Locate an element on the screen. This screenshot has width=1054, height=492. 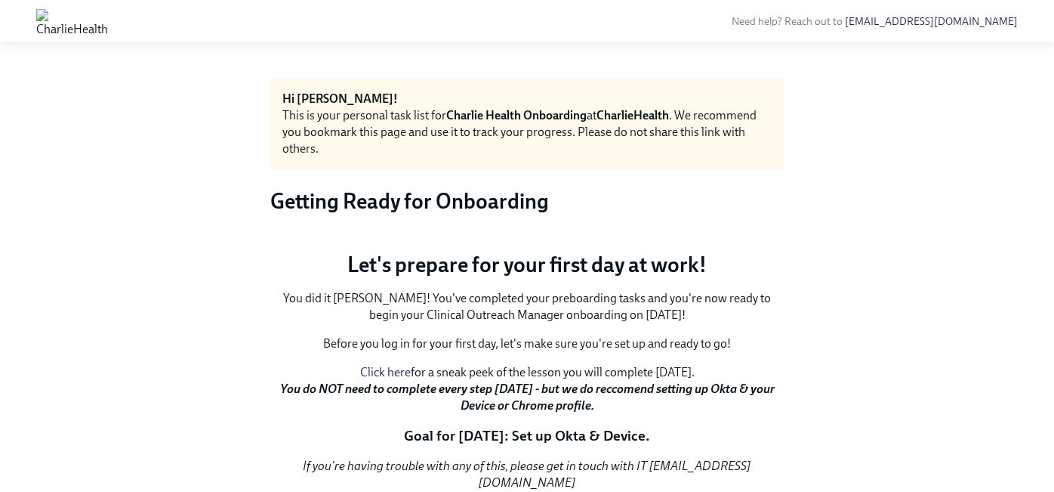
strong: Charlie Health Onboarding is located at coordinates (516, 115).